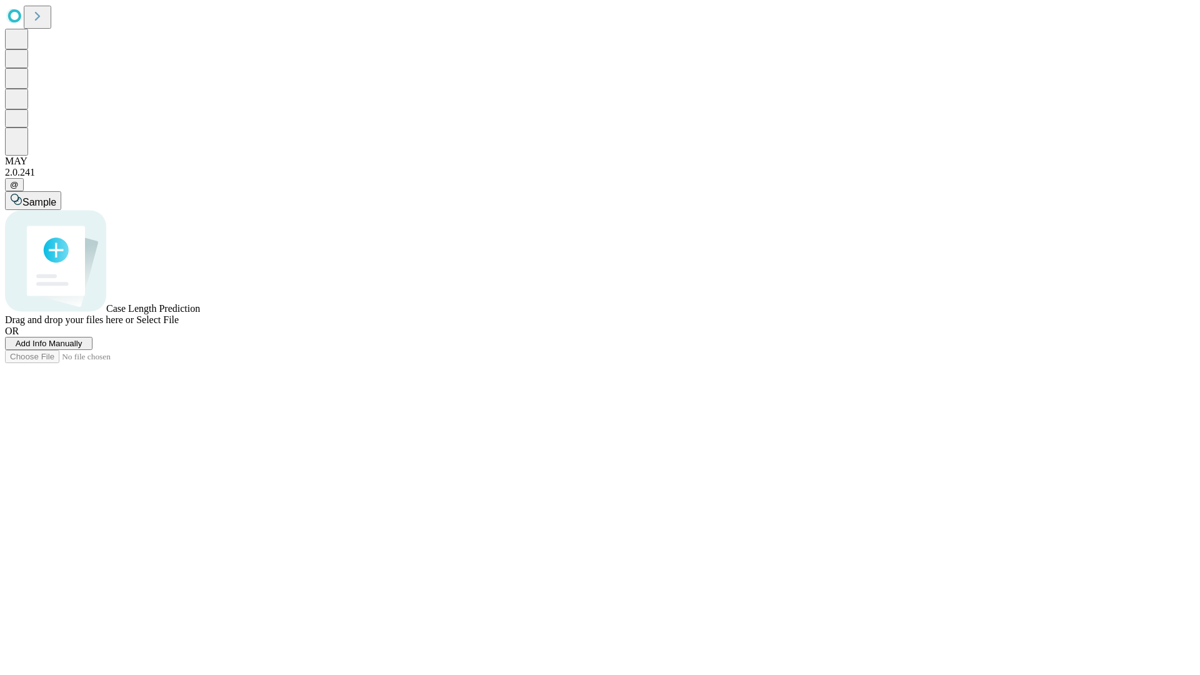 This screenshot has height=675, width=1200. I want to click on div: MAY, so click(600, 161).